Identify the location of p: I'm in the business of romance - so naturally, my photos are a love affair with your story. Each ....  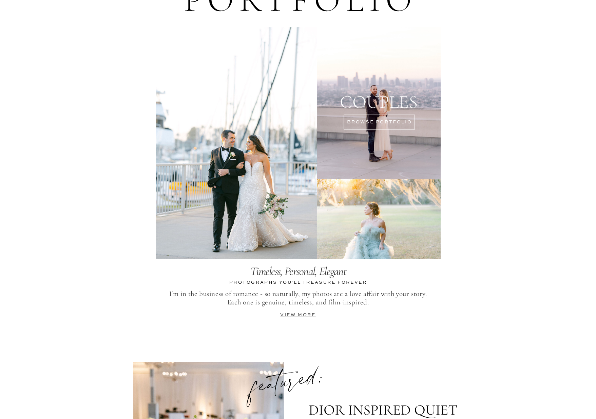
(298, 299).